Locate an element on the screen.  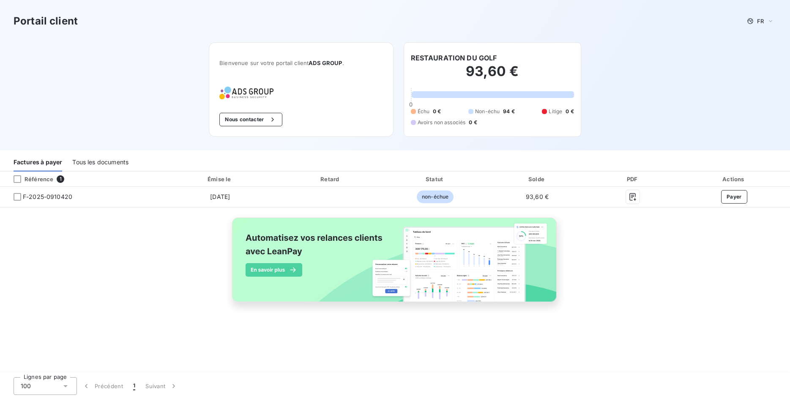
div: Factures à payer is located at coordinates (38, 163).